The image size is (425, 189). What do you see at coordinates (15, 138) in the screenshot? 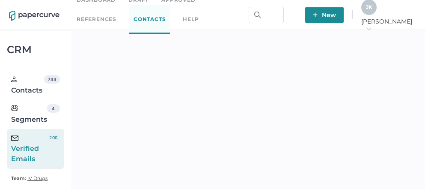
I see `img: email-icon-black.c777dcea.svg` at bounding box center [15, 138].